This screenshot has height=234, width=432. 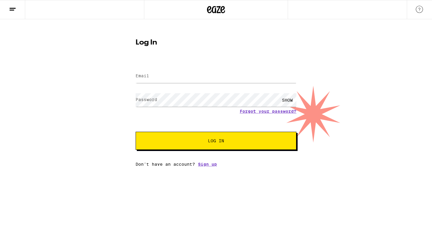 I want to click on h1: Log In, so click(x=216, y=43).